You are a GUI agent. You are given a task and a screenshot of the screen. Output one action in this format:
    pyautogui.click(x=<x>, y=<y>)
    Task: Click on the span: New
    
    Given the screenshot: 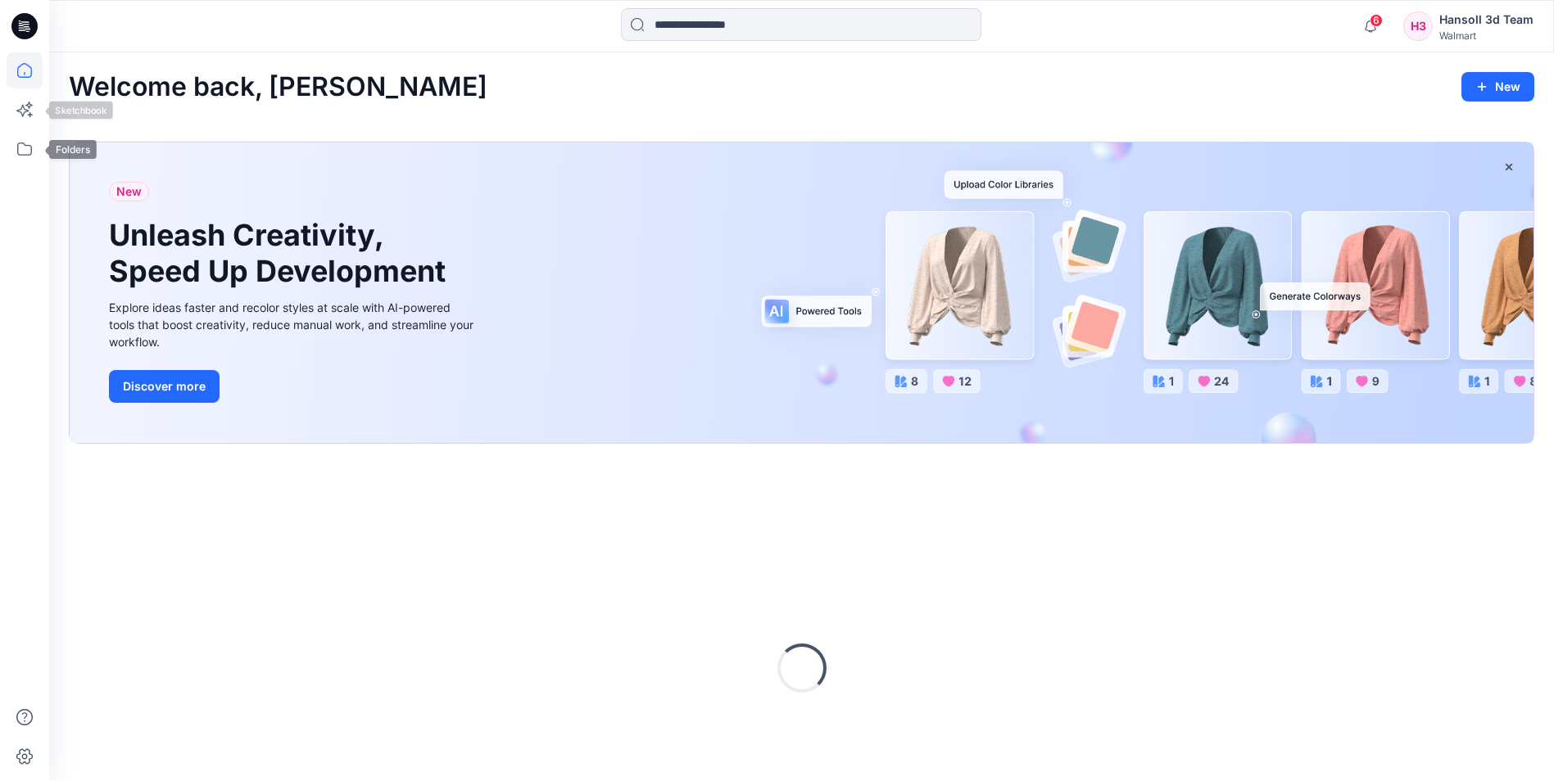 What is the action you would take?
    pyautogui.click(x=129, y=192)
    